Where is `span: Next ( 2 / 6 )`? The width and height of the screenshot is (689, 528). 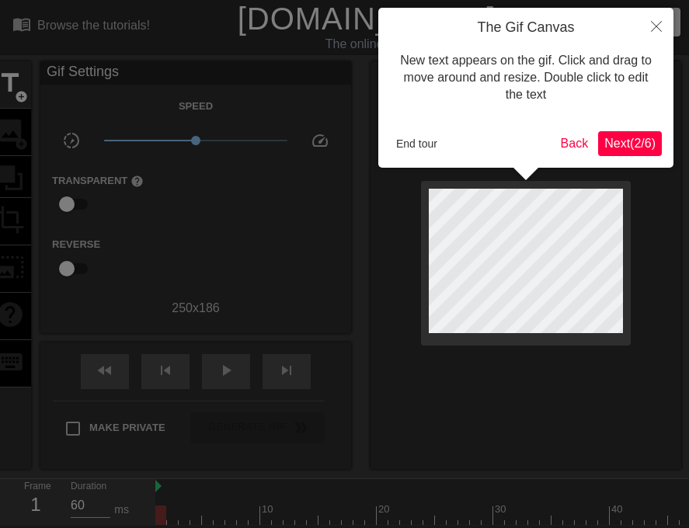
span: Next ( 2 / 6 ) is located at coordinates (630, 143).